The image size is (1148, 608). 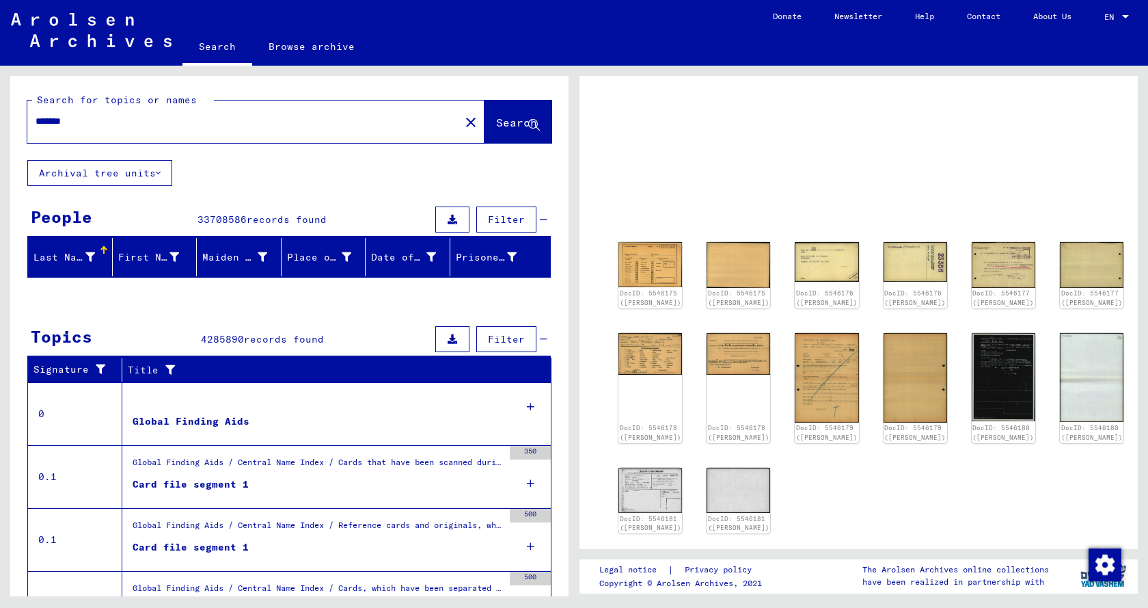 I want to click on mat-icon: close, so click(x=471, y=122).